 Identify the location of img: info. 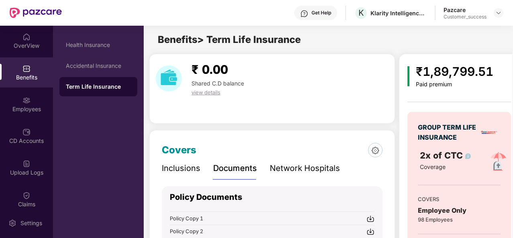
(468, 156).